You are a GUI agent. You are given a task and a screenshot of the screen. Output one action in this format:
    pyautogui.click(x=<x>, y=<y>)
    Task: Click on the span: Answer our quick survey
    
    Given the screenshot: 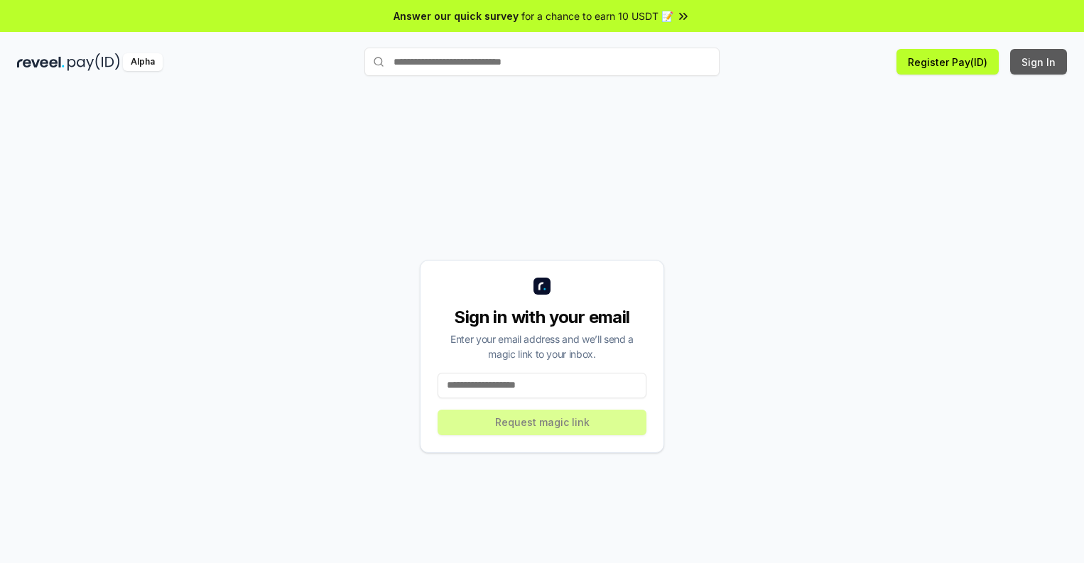 What is the action you would take?
    pyautogui.click(x=456, y=16)
    